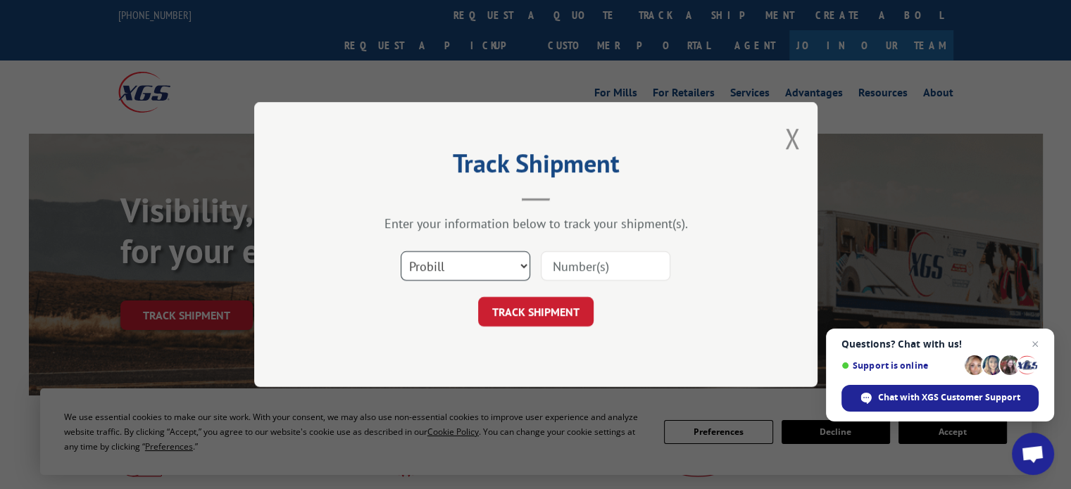 The height and width of the screenshot is (489, 1071). Describe the element at coordinates (940, 344) in the screenshot. I see `span: Questions? Chat with us!` at that location.